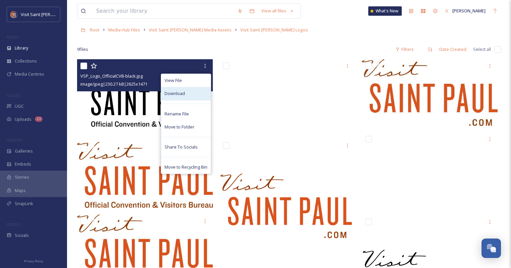 This screenshot has width=511, height=268. What do you see at coordinates (21, 48) in the screenshot?
I see `span: Library` at bounding box center [21, 48].